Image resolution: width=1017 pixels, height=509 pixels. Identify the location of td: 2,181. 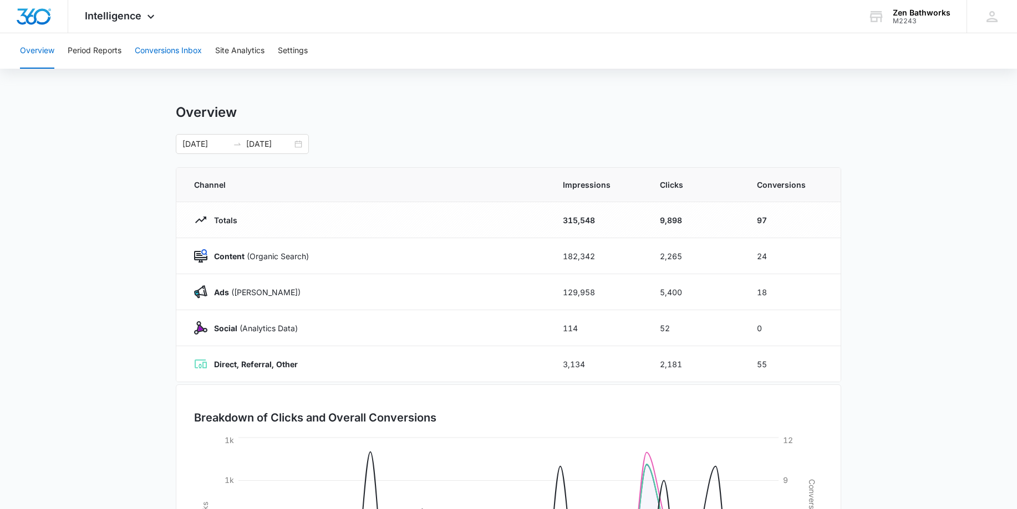
(695, 364).